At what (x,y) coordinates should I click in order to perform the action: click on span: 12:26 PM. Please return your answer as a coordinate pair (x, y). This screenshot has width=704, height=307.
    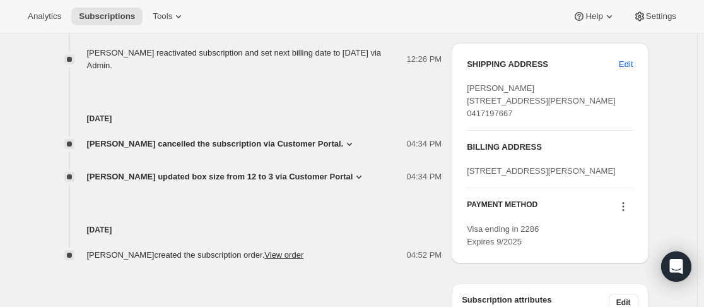
    Looking at the image, I should click on (425, 59).